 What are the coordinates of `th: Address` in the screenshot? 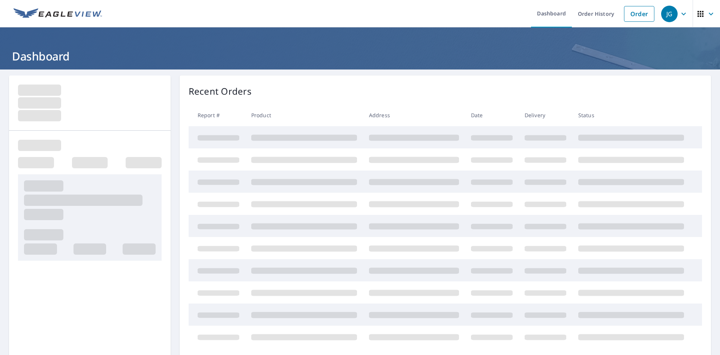 It's located at (414, 115).